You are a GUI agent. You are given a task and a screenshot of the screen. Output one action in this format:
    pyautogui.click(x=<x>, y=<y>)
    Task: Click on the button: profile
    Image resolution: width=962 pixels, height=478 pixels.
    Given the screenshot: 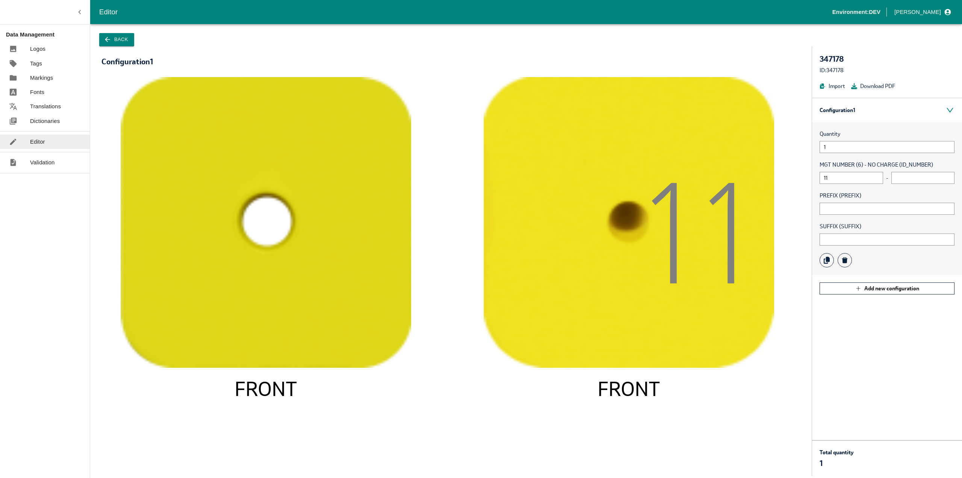 What is the action you would take?
    pyautogui.click(x=922, y=12)
    